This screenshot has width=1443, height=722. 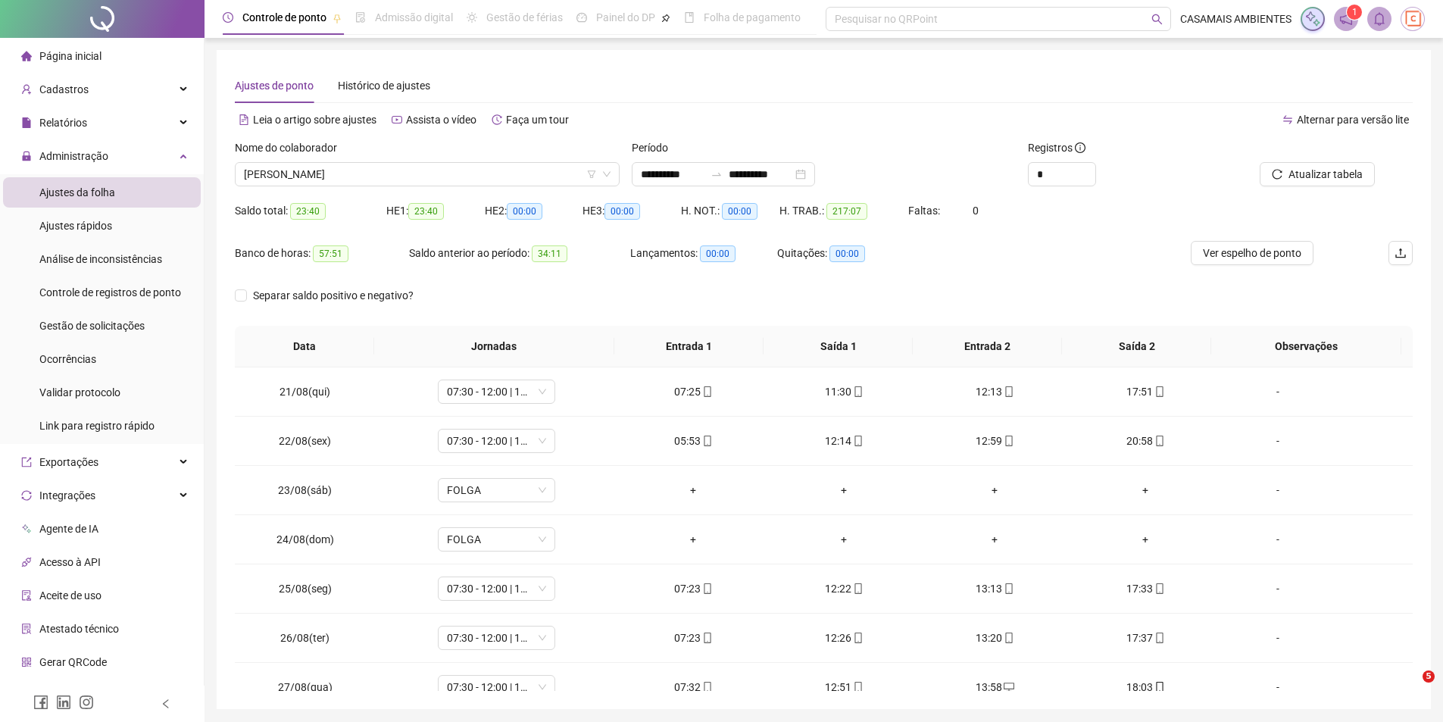 I want to click on div: 05:53, so click(x=693, y=441).